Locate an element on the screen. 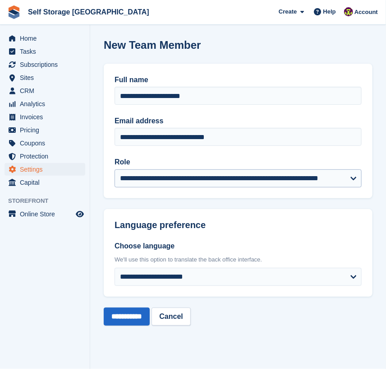 This screenshot has height=369, width=386. label: Full name is located at coordinates (238, 80).